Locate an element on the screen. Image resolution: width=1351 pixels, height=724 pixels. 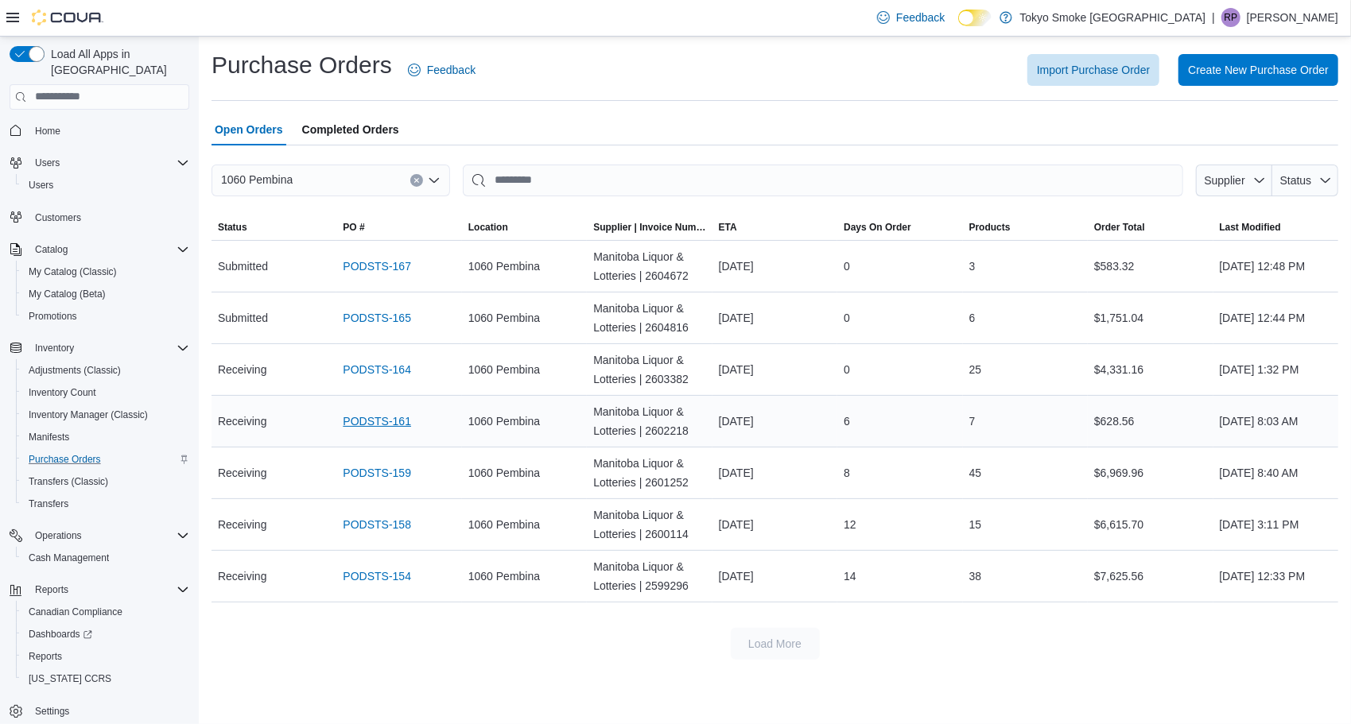
span: Dark Mode is located at coordinates (958, 26).